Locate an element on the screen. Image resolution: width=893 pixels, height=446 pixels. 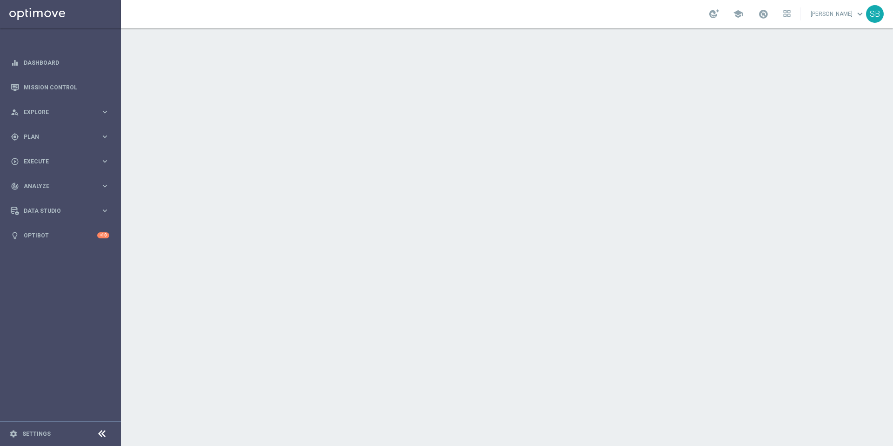
button: Mission Control is located at coordinates (60, 87).